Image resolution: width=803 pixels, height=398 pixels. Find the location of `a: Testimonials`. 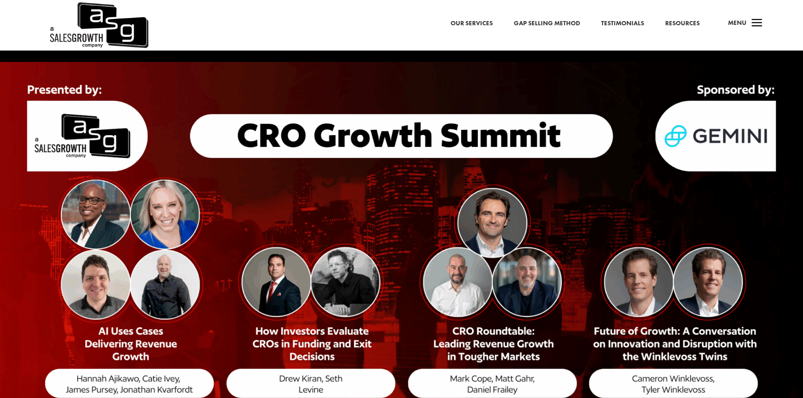

a: Testimonials is located at coordinates (622, 24).